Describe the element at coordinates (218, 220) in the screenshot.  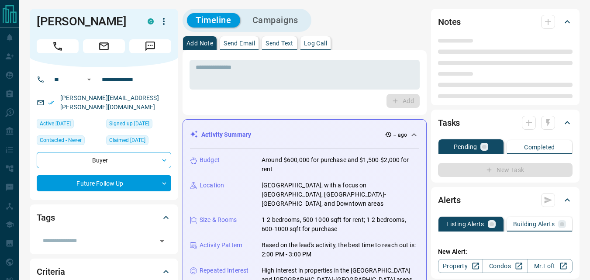
I see `p: Size & Rooms` at that location.